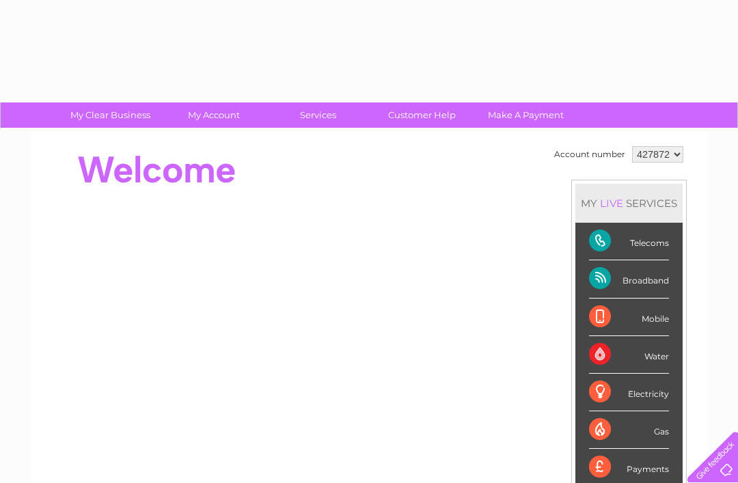 The height and width of the screenshot is (483, 738). I want to click on div: MY SERVICES, so click(628, 203).